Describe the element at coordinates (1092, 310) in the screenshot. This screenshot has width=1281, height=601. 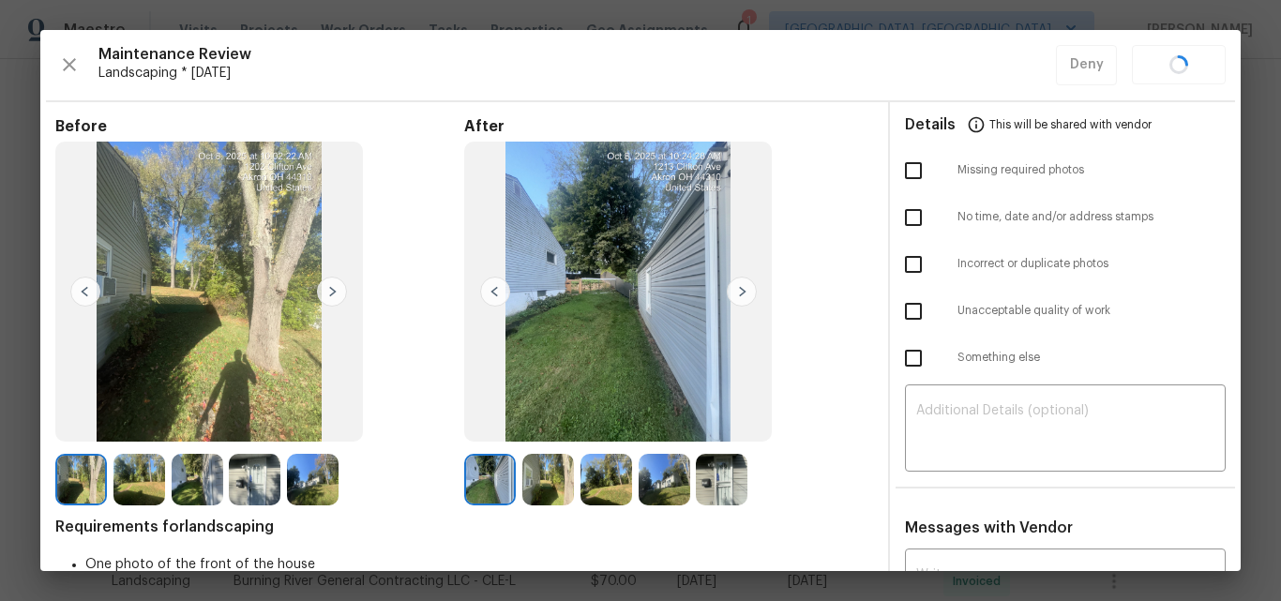
I see `span: Unacceptable quality of work` at that location.